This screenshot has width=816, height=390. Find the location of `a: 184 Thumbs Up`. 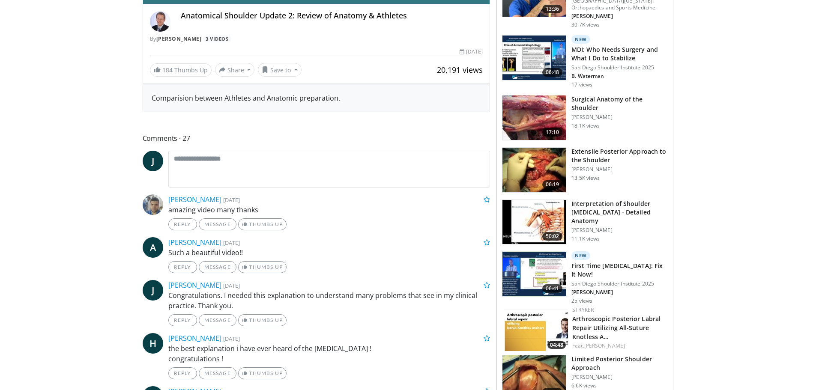

a: 184 Thumbs Up is located at coordinates (181, 70).